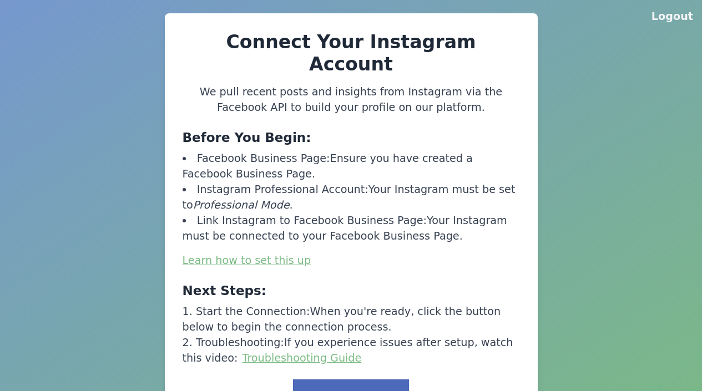 Image resolution: width=702 pixels, height=391 pixels. What do you see at coordinates (253, 311) in the screenshot?
I see `span: Start the Connection:` at bounding box center [253, 311].